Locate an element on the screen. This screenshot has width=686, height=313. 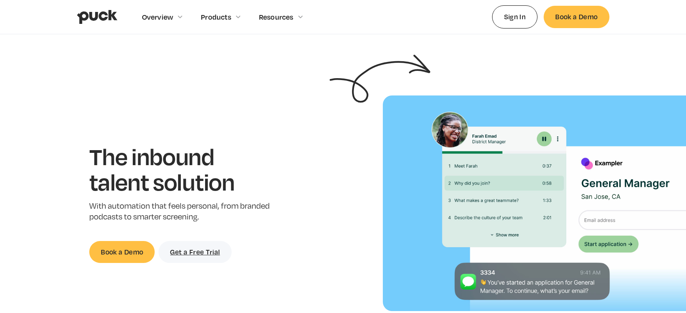
p: With automation that feels personal, from branded podcasts to smarter screening. is located at coordinates (180, 212).